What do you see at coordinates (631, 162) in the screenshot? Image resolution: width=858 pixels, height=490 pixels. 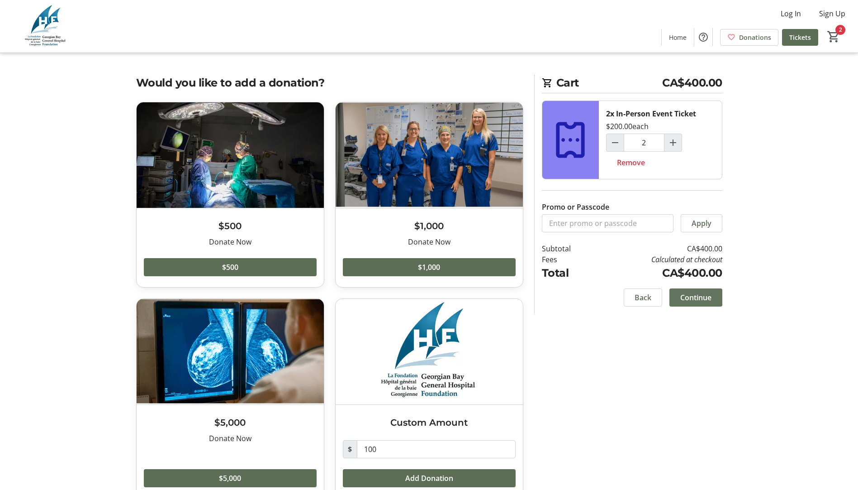 I see `span: Remove` at bounding box center [631, 162].